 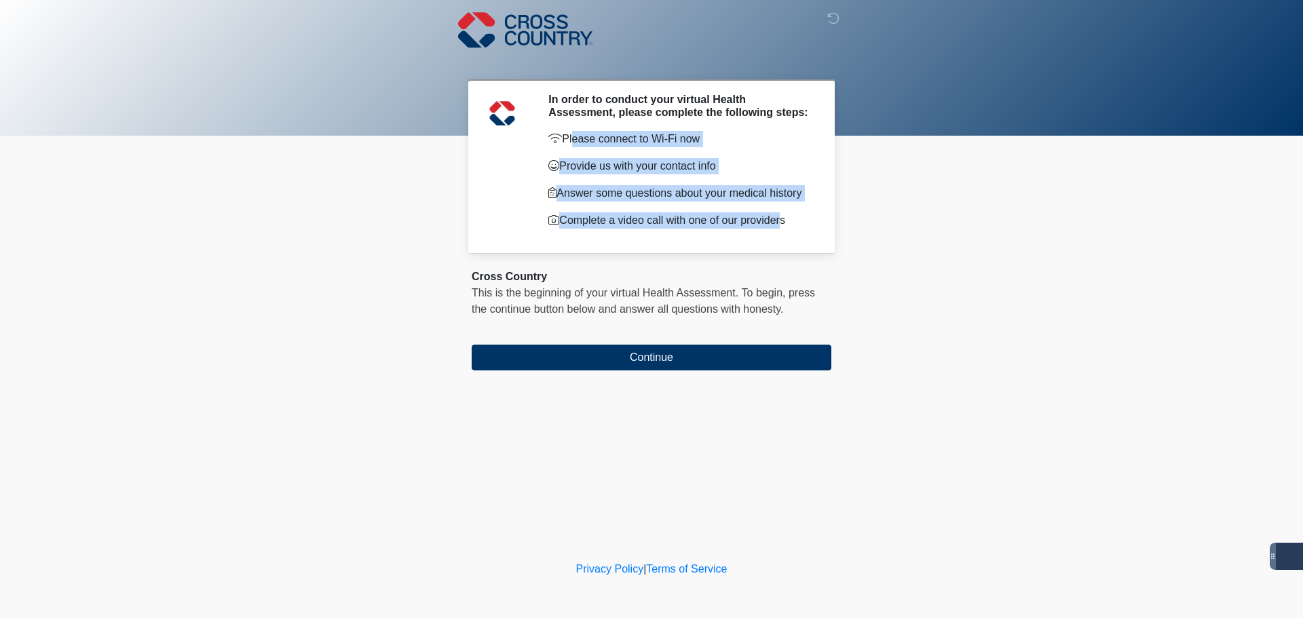 I want to click on p: Please connect to Wi-Fi now, so click(x=679, y=139).